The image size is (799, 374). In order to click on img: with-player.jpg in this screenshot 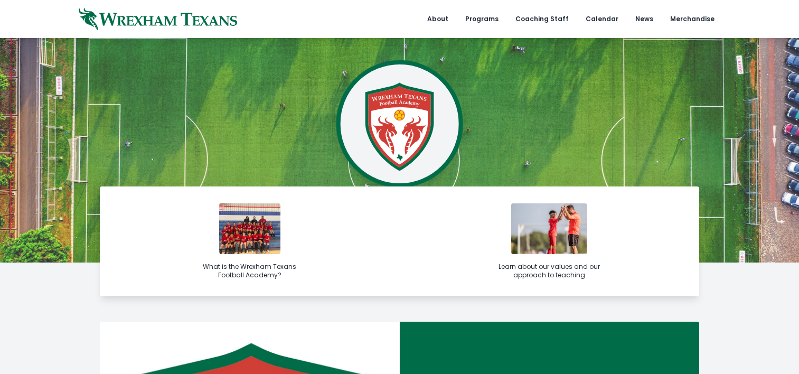, I will do `click(550, 229)`.